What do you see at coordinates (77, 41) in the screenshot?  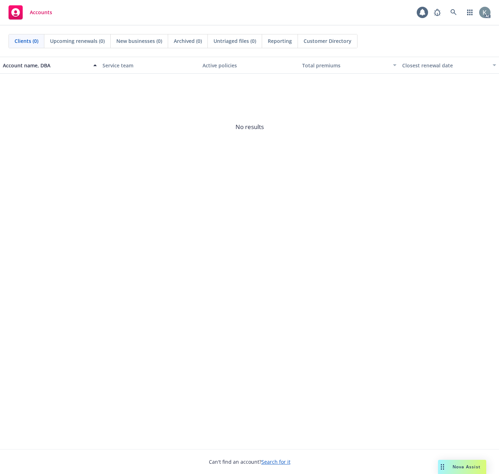 I see `span: Upcoming renewals (0)` at bounding box center [77, 41].